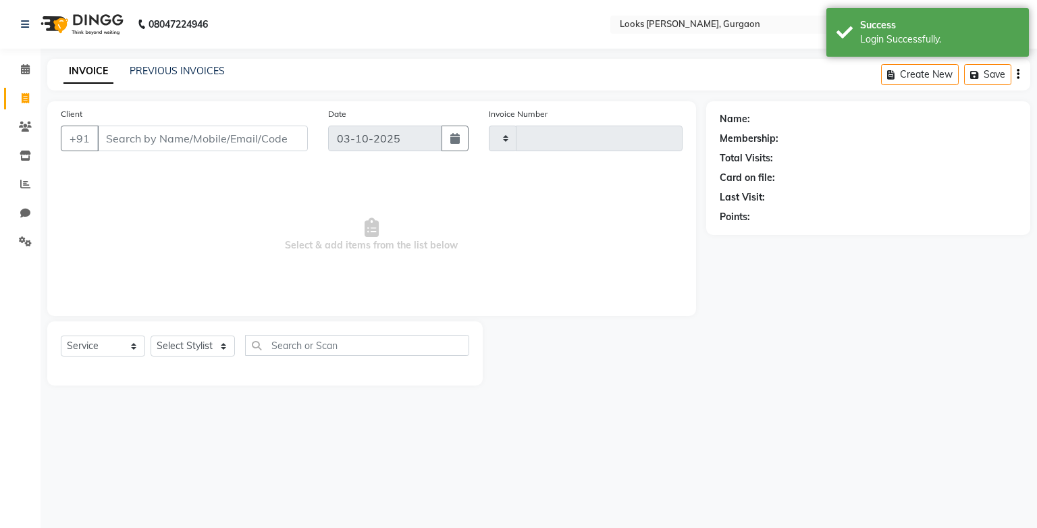  I want to click on div: Last Visit:, so click(742, 197).